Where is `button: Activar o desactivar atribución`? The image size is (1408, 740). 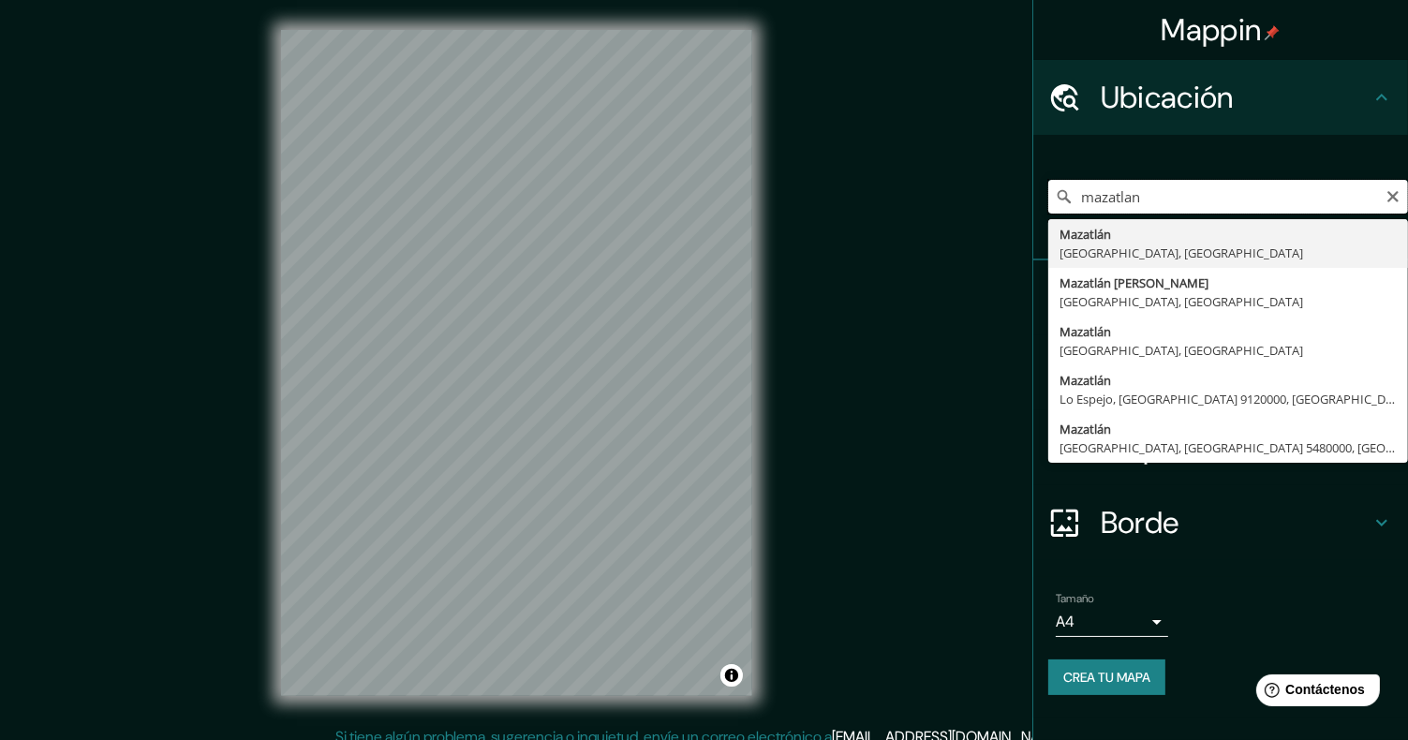 button: Activar o desactivar atribución is located at coordinates (732, 675).